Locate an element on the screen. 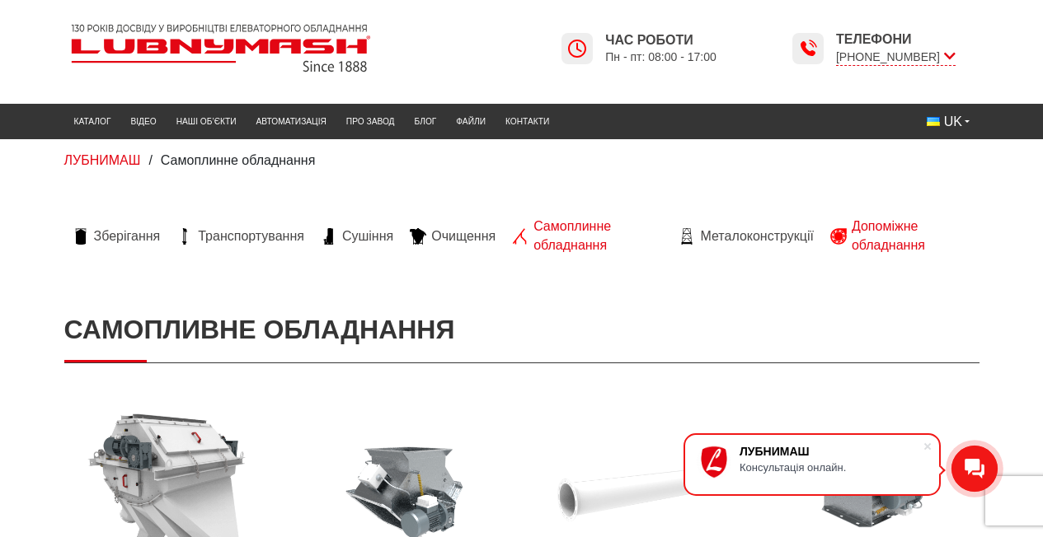 The width and height of the screenshot is (1043, 537). a: Наші об’єкти is located at coordinates (206, 121).